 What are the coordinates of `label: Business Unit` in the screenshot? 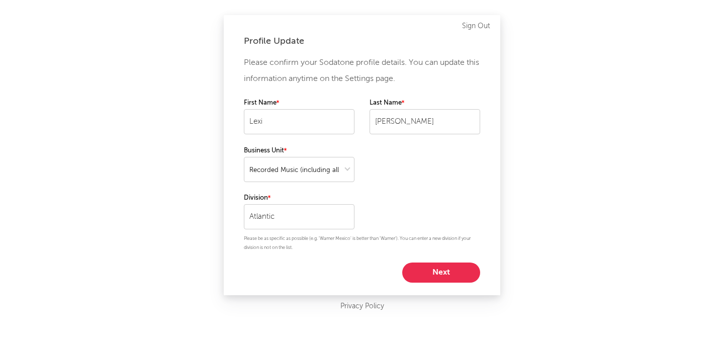 It's located at (299, 151).